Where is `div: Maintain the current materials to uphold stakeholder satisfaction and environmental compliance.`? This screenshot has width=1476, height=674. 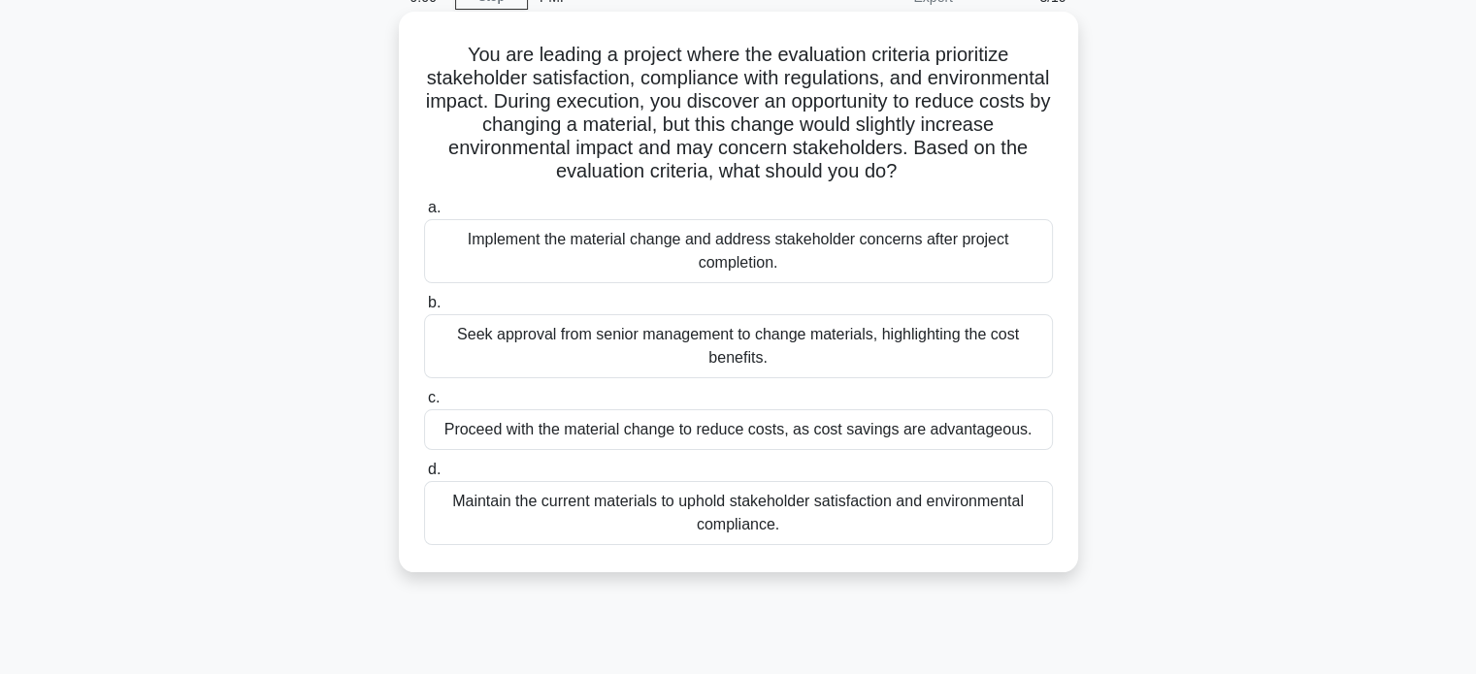 div: Maintain the current materials to uphold stakeholder satisfaction and environmental compliance. is located at coordinates (739, 513).